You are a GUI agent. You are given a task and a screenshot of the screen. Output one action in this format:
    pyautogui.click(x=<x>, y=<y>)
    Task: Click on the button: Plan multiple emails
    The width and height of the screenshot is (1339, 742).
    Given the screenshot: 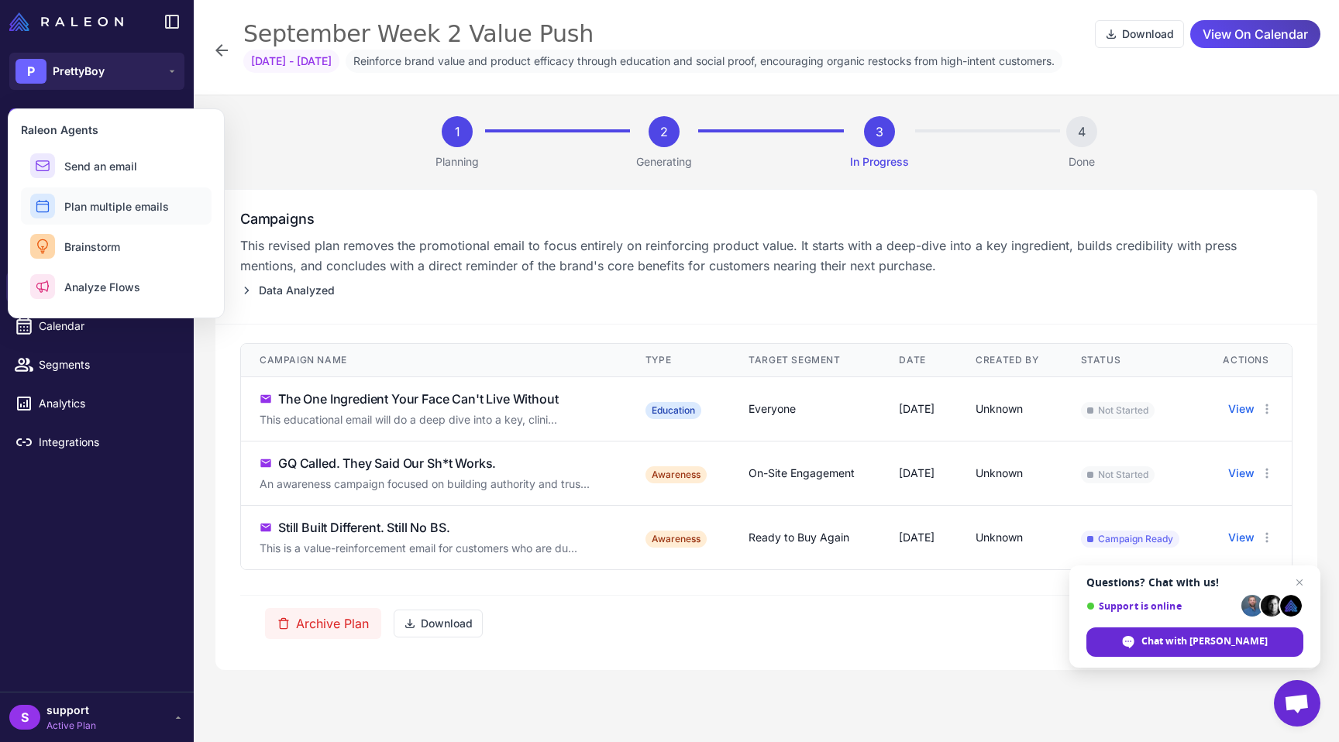 What is the action you would take?
    pyautogui.click(x=116, y=206)
    